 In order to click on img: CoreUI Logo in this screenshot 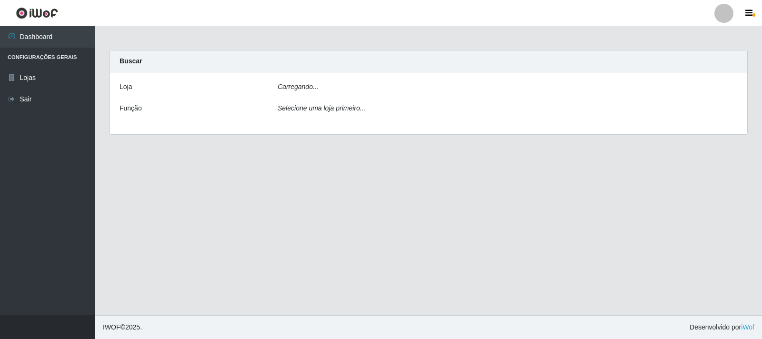, I will do `click(37, 13)`.